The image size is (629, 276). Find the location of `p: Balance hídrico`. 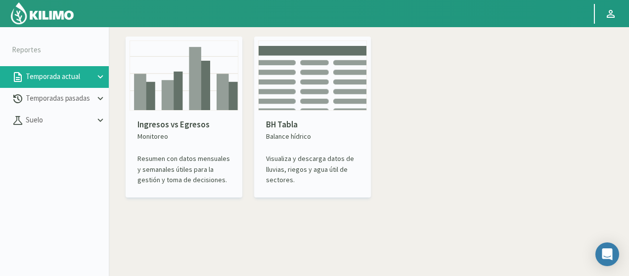

p: Balance hídrico is located at coordinates (313, 137).